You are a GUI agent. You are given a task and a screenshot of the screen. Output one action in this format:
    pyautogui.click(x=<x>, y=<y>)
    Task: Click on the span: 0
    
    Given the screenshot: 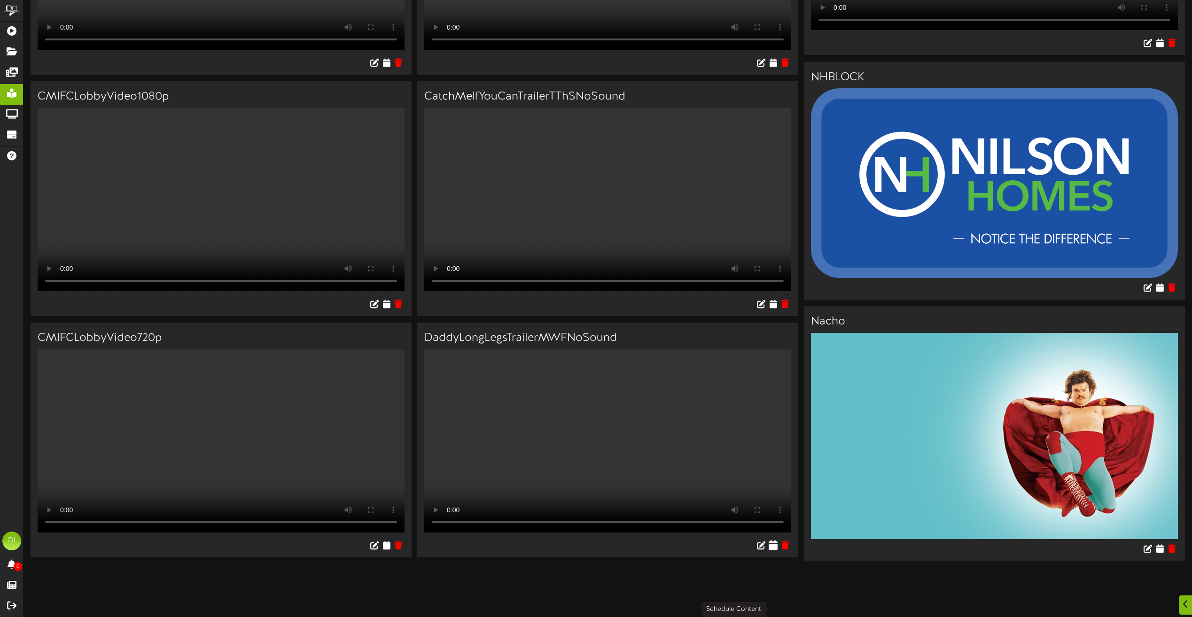 What is the action you would take?
    pyautogui.click(x=18, y=566)
    